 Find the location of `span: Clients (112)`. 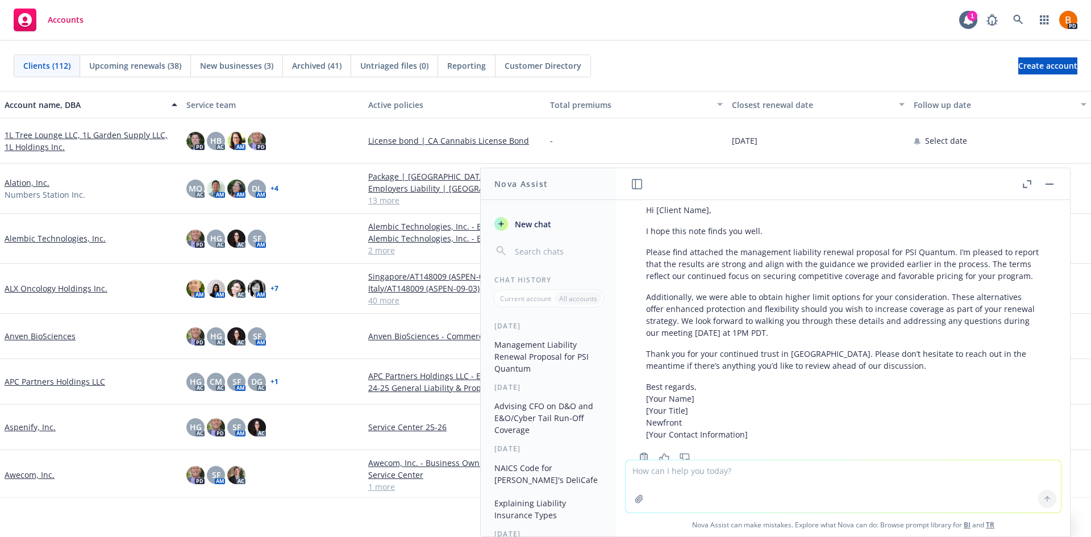

span: Clients (112) is located at coordinates (47, 65).